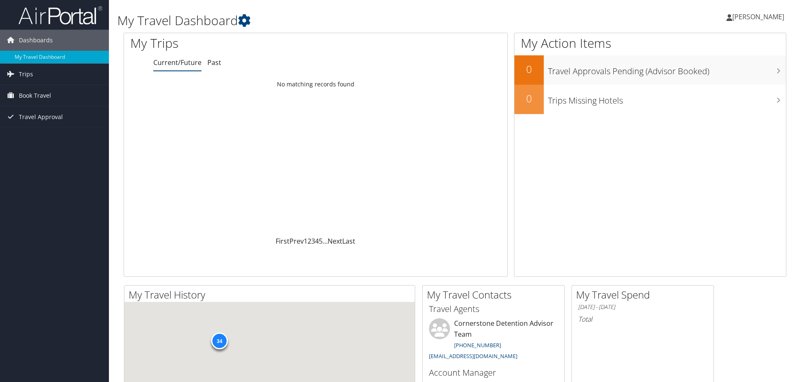 The image size is (801, 382). I want to click on a: First, so click(282, 241).